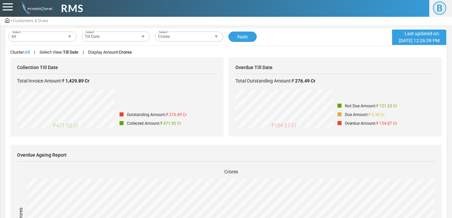 Image resolution: width=452 pixels, height=218 pixels. What do you see at coordinates (335, 81) in the screenshot?
I see `p: Total Outstanding Amount:` at bounding box center [335, 81].